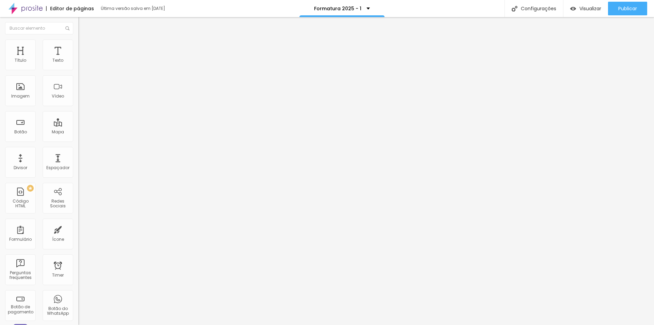 This screenshot has height=325, width=654. Describe the element at coordinates (58, 239) in the screenshot. I see `div: Ícone` at that location.